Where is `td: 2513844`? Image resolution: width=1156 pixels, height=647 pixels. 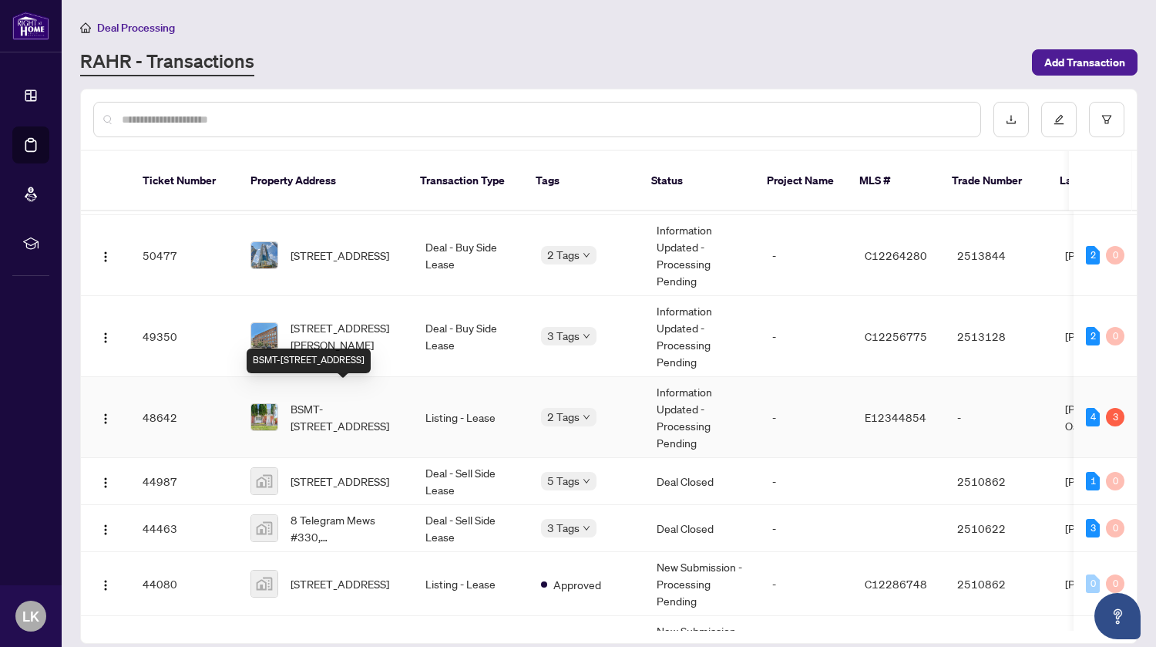
td: 2513844 is located at coordinates (999, 255).